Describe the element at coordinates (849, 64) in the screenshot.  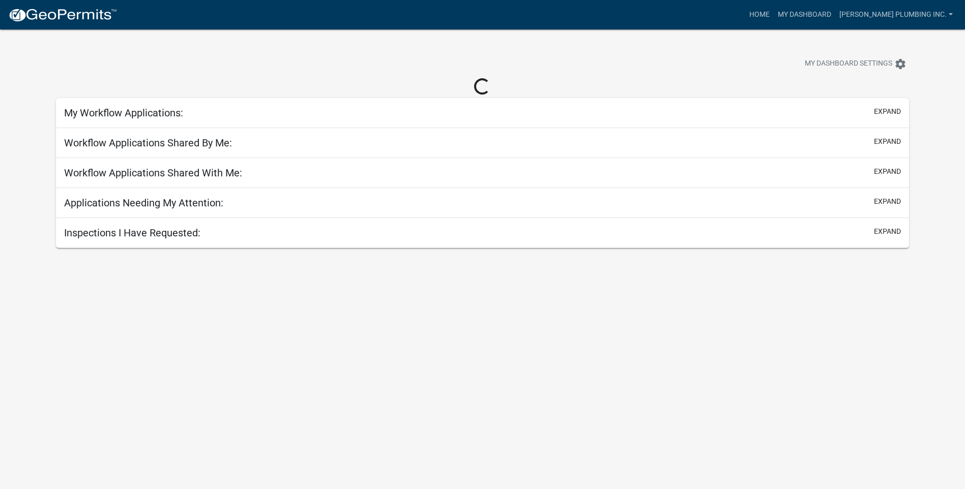
I see `span: My Dashboard Settings` at that location.